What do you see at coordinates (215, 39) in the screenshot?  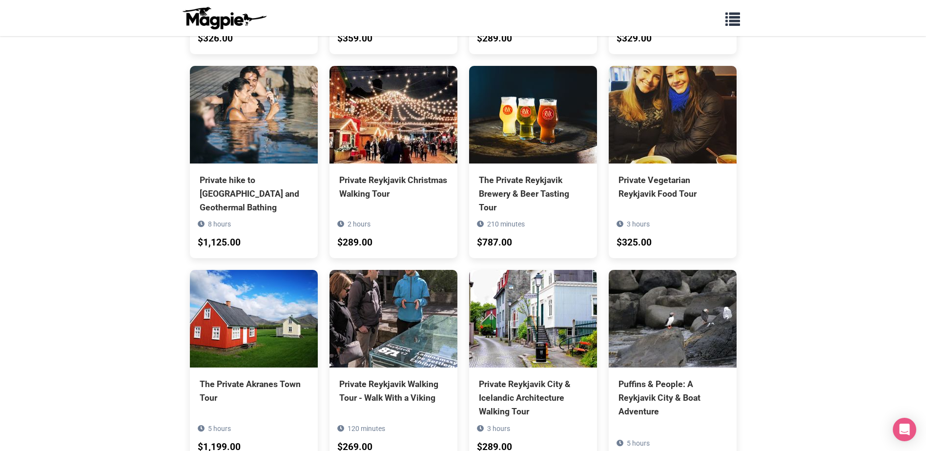 I see `div: $326.00` at bounding box center [215, 39].